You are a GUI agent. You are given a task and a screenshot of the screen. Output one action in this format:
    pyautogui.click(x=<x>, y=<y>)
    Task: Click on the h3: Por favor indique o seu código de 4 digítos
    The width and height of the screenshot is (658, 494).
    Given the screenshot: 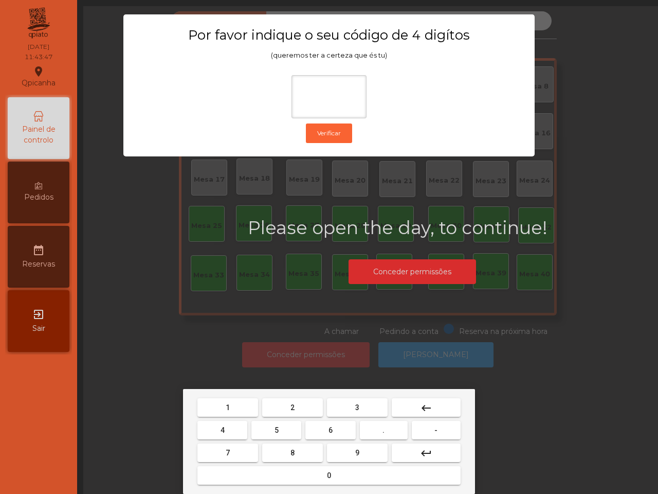 What is the action you would take?
    pyautogui.click(x=329, y=35)
    